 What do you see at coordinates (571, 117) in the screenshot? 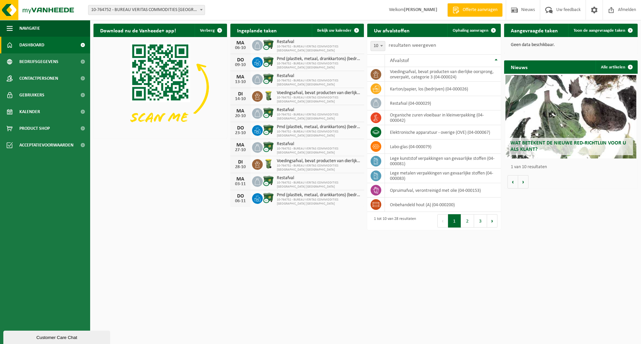
I see `a: Wat betekent de nieuwe RED-richtlijn voor u als klant?` at bounding box center [571, 117].